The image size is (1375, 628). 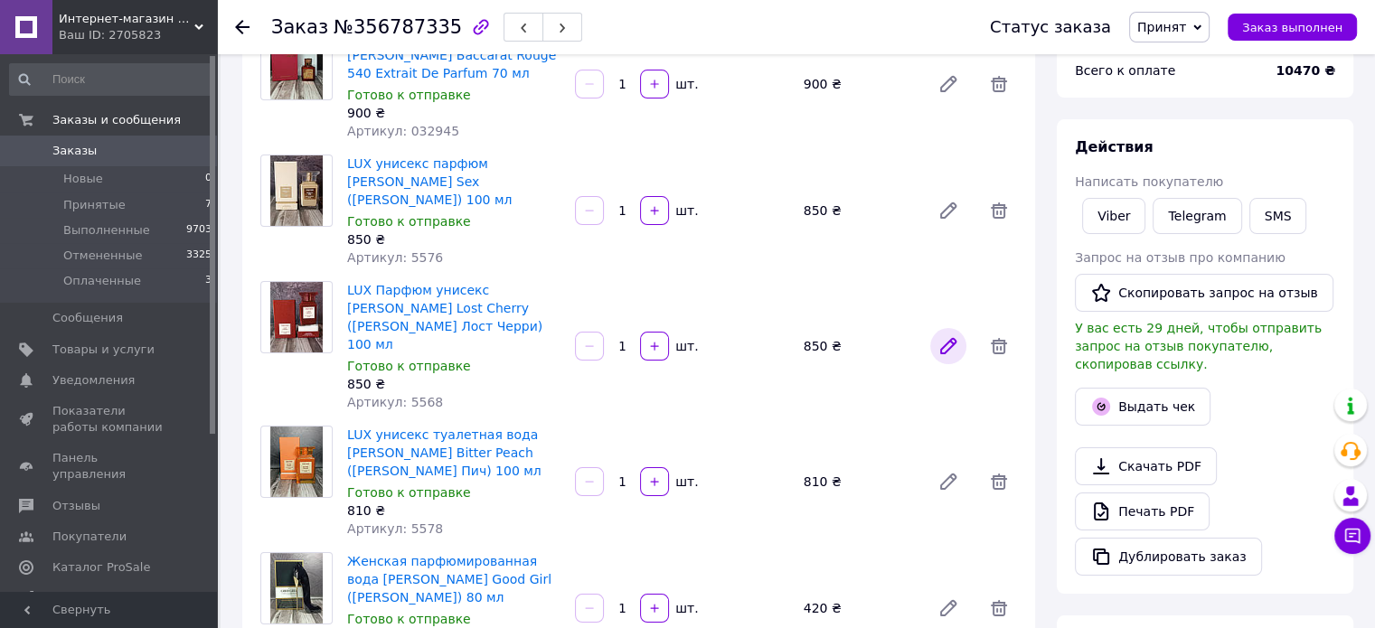 I want to click on span: Заказы, so click(x=74, y=151).